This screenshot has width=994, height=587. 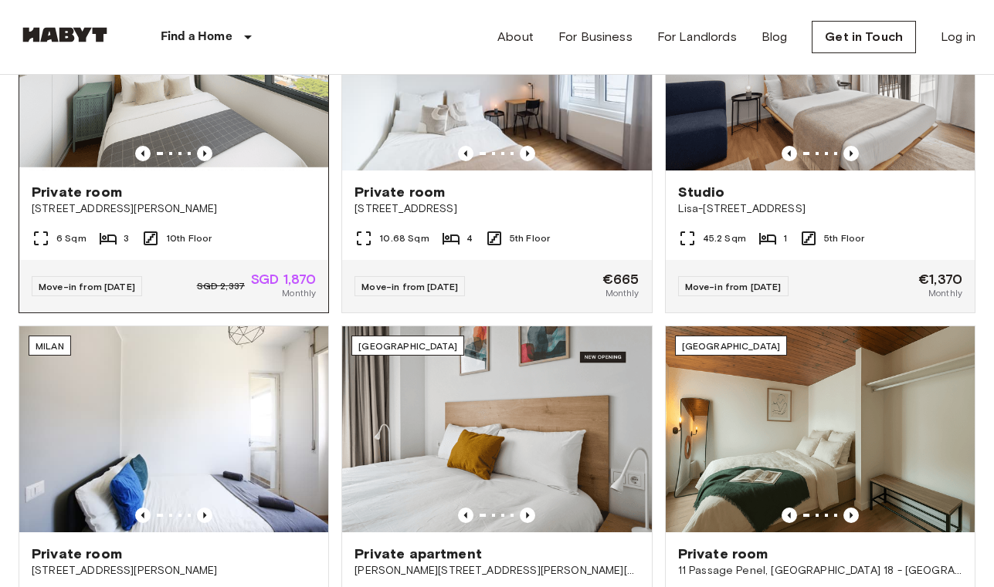 What do you see at coordinates (724, 239) in the screenshot?
I see `span: 45.2 Sqm` at bounding box center [724, 239].